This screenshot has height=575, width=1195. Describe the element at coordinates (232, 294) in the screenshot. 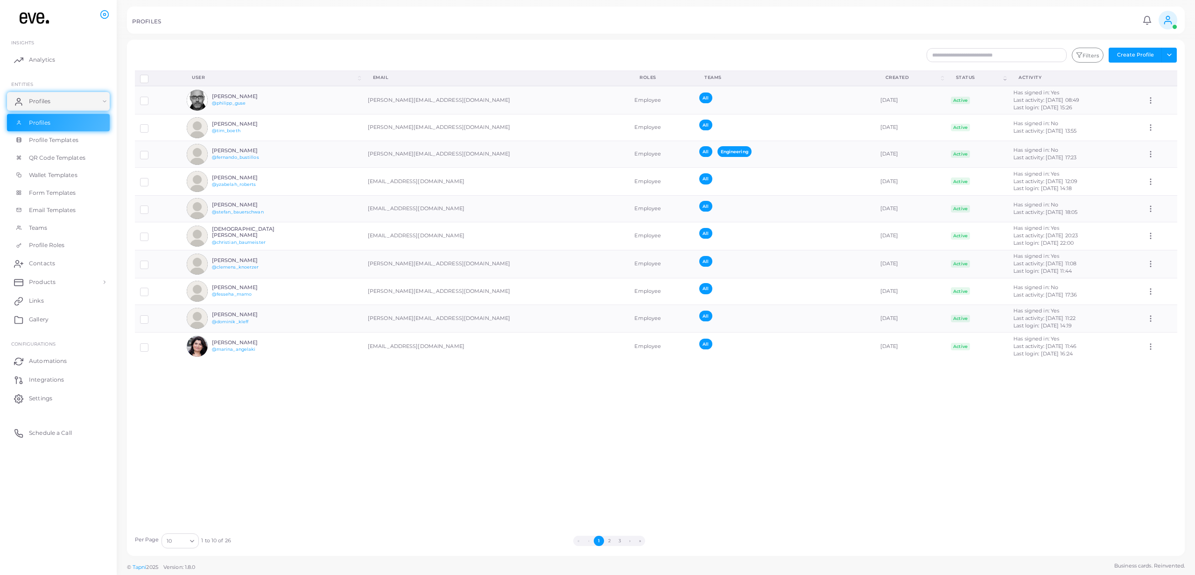

I see `a: @fesseha_mamo` at that location.